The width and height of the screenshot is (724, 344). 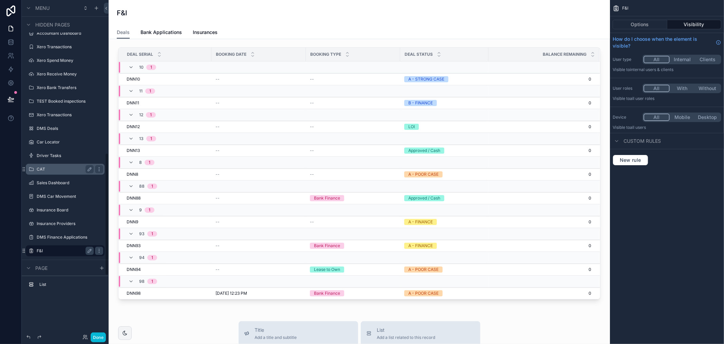 I want to click on span: 93, so click(x=142, y=234).